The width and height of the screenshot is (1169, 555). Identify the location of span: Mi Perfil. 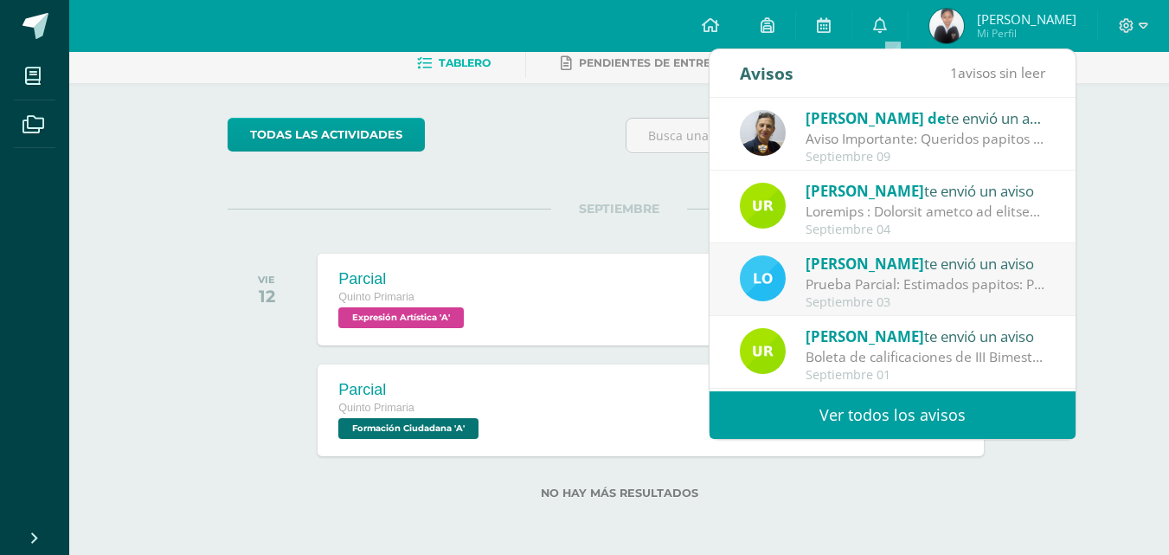
(1026, 33).